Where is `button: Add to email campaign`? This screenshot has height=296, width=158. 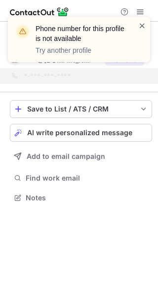
button: Add to email campaign is located at coordinates (81, 156).